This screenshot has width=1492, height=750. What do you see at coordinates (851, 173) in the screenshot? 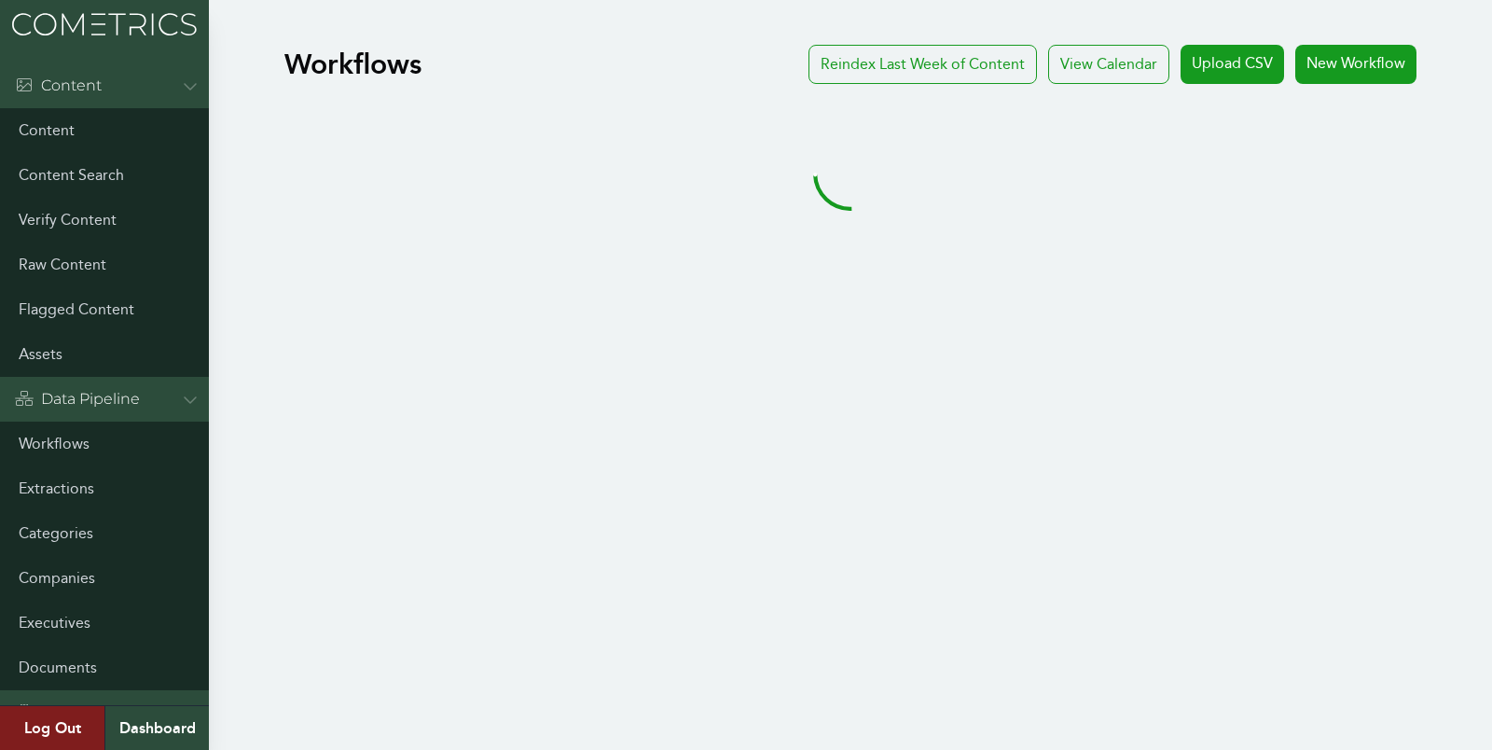
I see `svg: audio-loading` at bounding box center [851, 173].